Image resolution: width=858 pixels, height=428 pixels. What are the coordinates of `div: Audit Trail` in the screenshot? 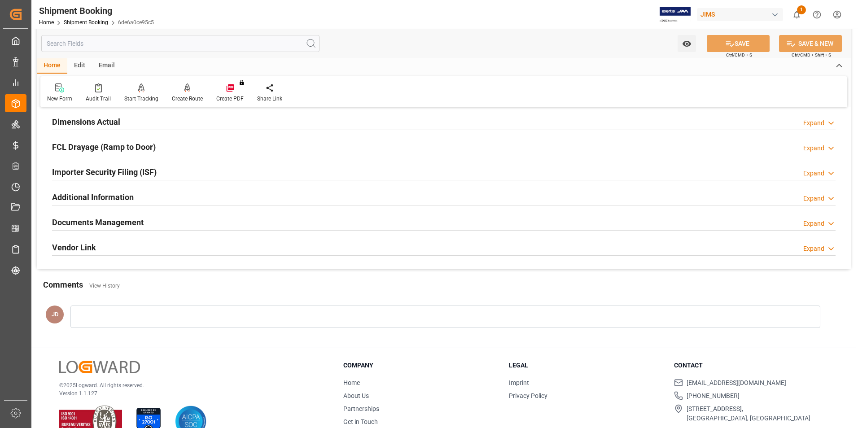 It's located at (98, 99).